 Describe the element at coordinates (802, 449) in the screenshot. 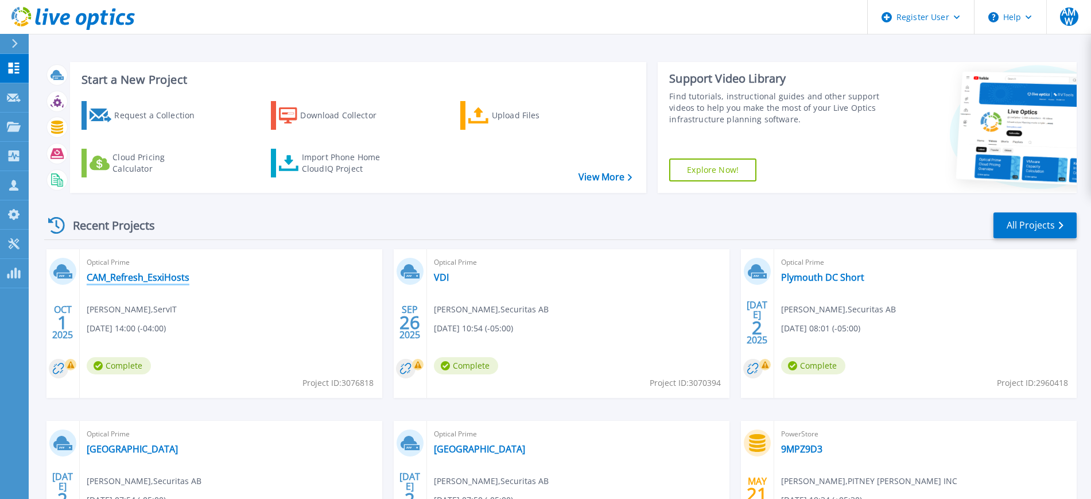

I see `a: 9MPZ9D3` at that location.